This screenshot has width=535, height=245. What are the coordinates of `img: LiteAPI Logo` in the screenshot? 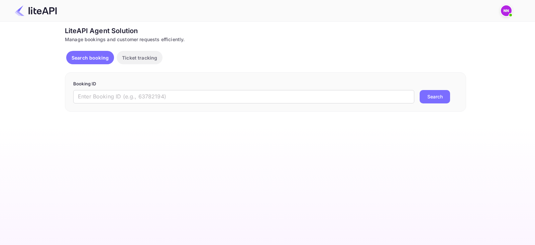 It's located at (36, 11).